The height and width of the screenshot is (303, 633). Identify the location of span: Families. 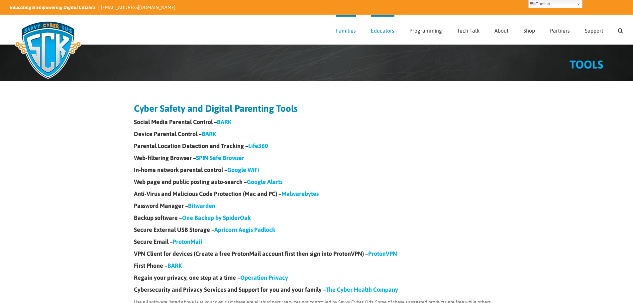
(346, 31).